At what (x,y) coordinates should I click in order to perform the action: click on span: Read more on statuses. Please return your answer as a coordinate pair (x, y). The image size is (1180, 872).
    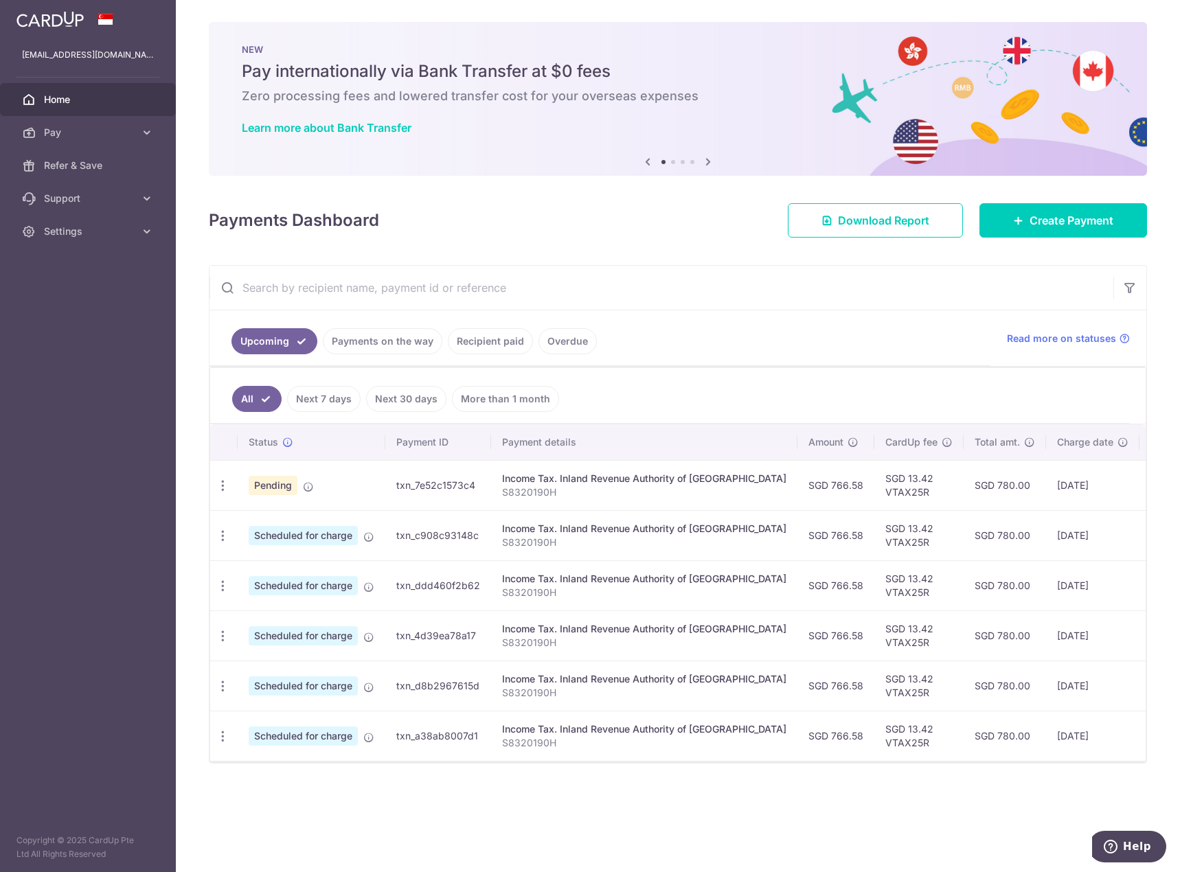
    Looking at the image, I should click on (1061, 339).